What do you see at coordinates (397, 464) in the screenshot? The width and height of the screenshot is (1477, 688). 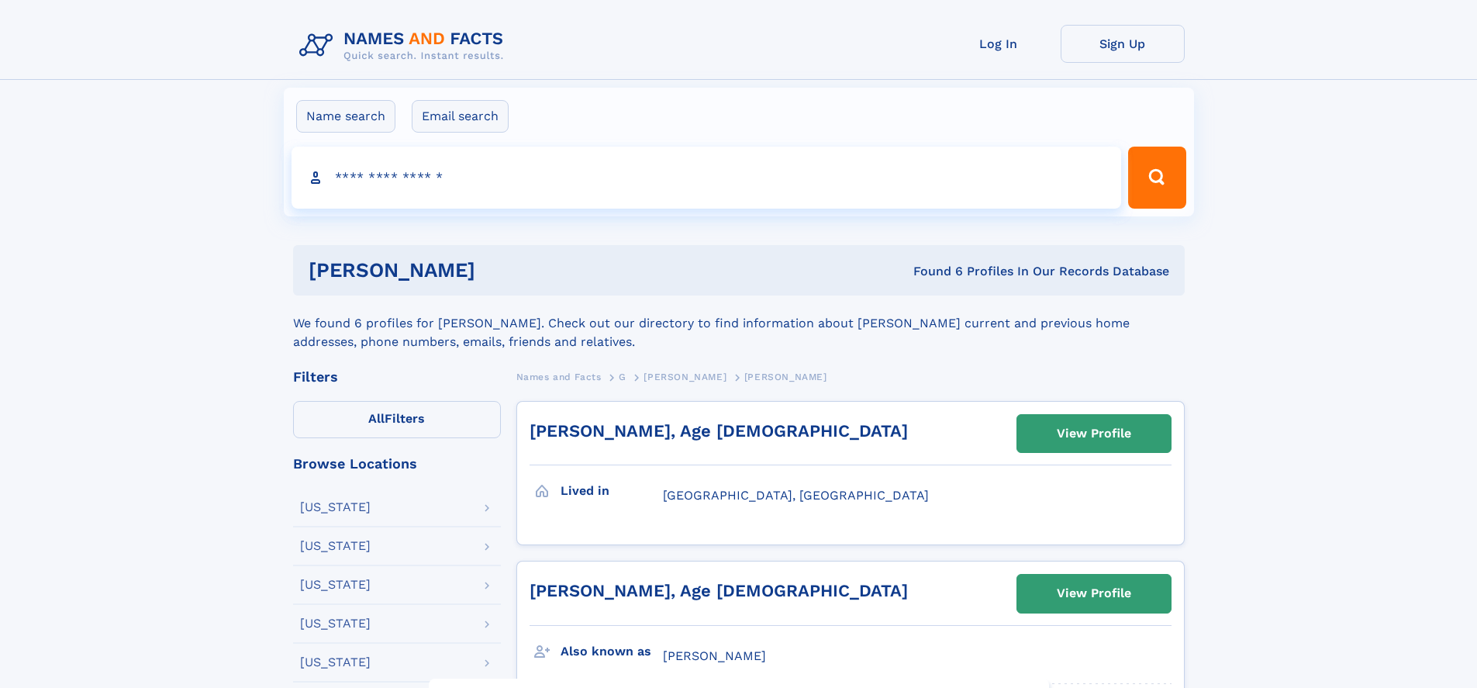 I see `div: Browse Locations` at bounding box center [397, 464].